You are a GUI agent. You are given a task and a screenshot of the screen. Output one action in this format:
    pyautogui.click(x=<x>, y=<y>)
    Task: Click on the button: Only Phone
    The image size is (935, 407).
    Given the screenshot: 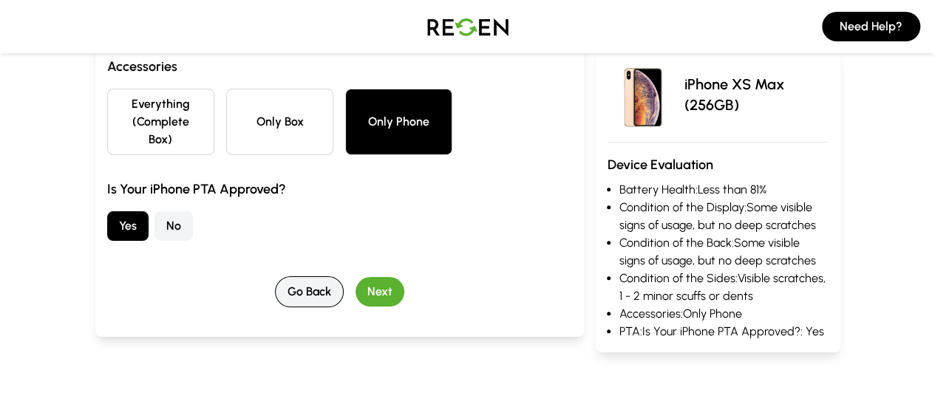 What is the action you would take?
    pyautogui.click(x=398, y=122)
    